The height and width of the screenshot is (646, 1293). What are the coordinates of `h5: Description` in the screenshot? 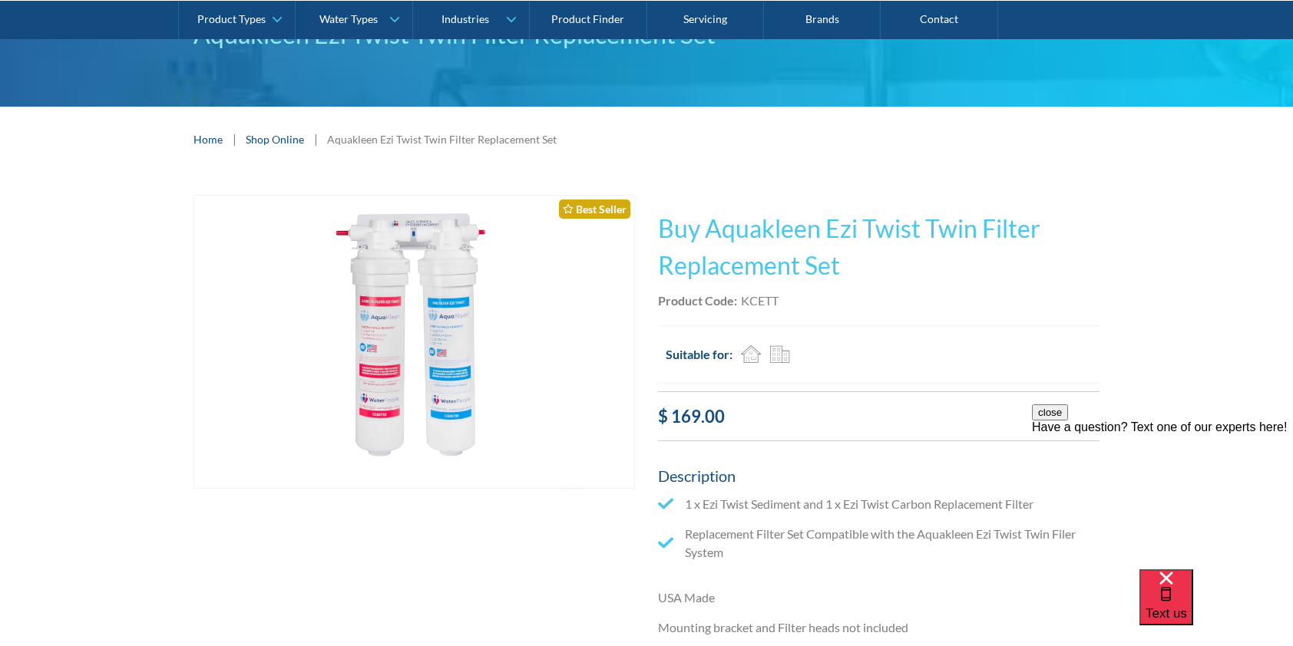 It's located at (878, 476).